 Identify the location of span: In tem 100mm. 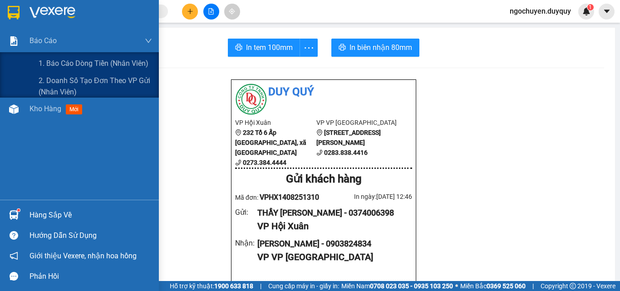
(269, 47).